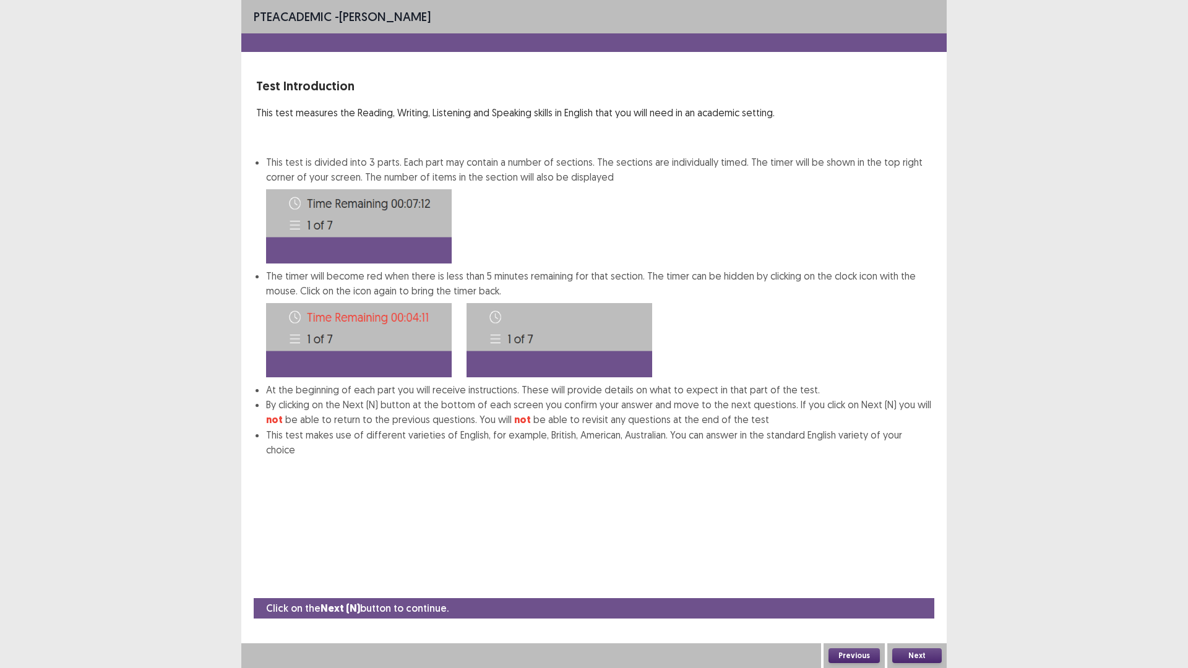  Describe the element at coordinates (599, 209) in the screenshot. I see `li: This test is divided into 3 parts. Each part may contain a number of sections. The sections are i...` at that location.